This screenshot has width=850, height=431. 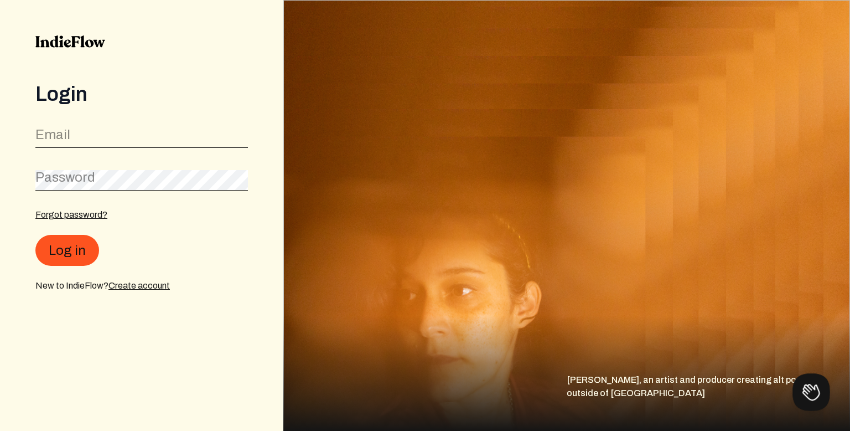 I want to click on img: indieflow-logo-black.svg, so click(x=70, y=42).